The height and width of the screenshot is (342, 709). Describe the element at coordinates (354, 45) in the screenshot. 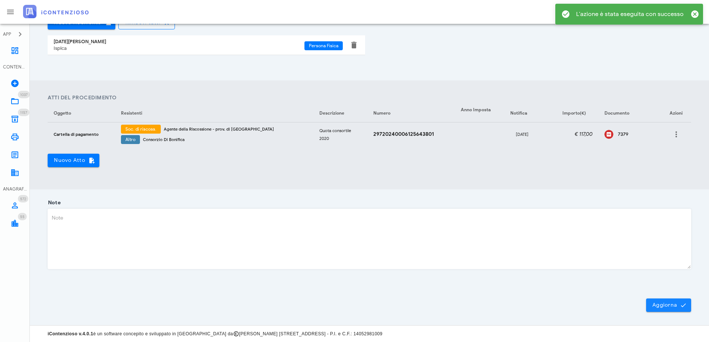

I see `button: Elimina` at that location.